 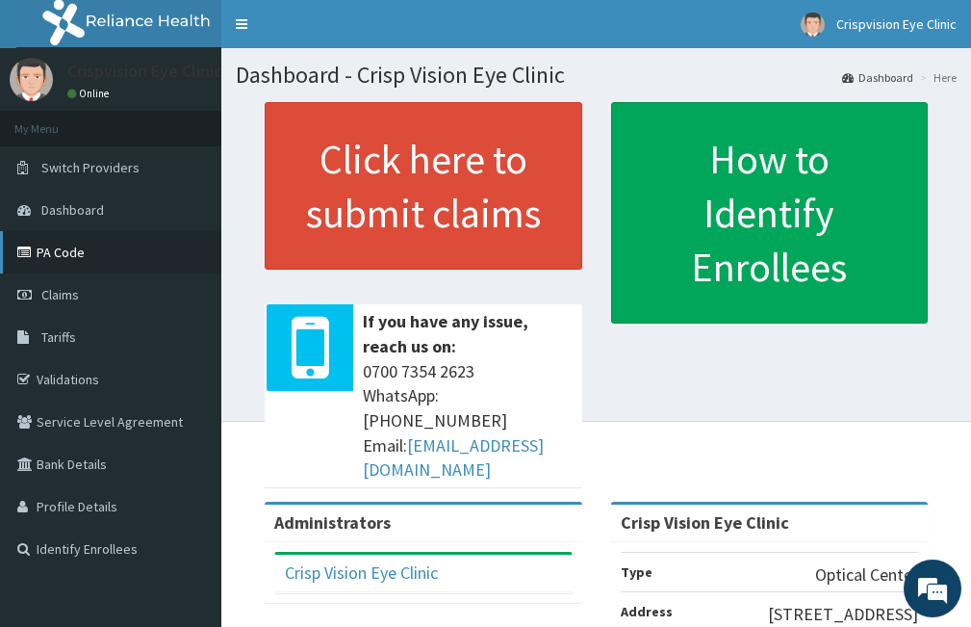 I want to click on li: Here, so click(x=936, y=77).